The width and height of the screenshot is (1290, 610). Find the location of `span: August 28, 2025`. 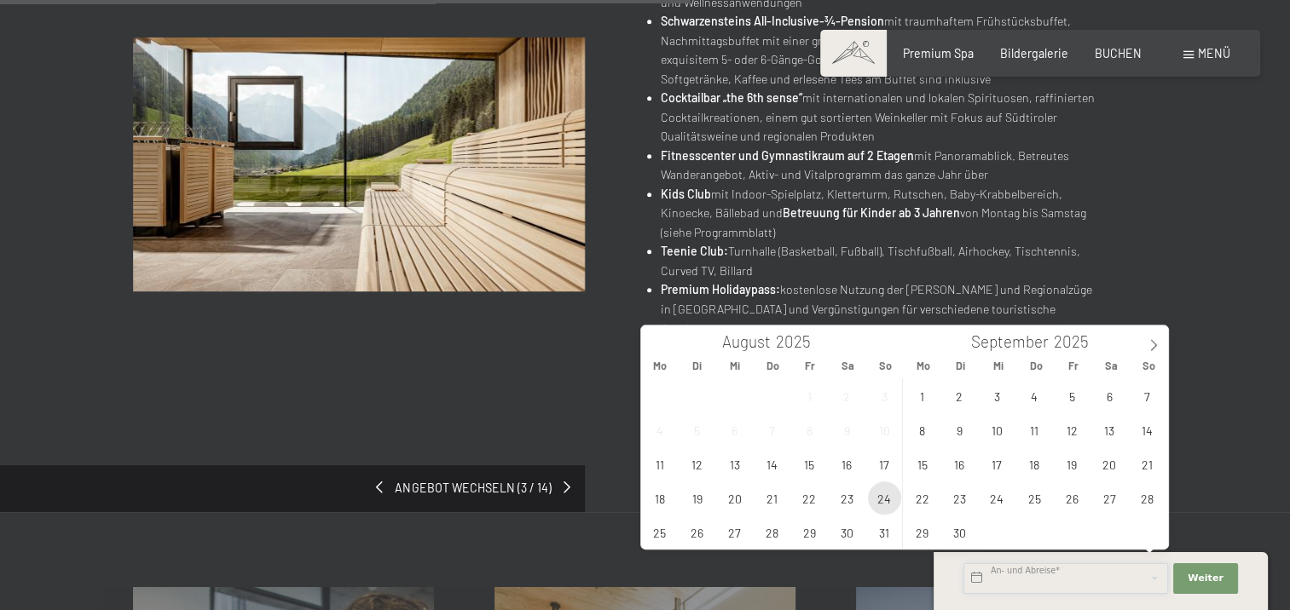

span: August 28, 2025 is located at coordinates (772, 532).